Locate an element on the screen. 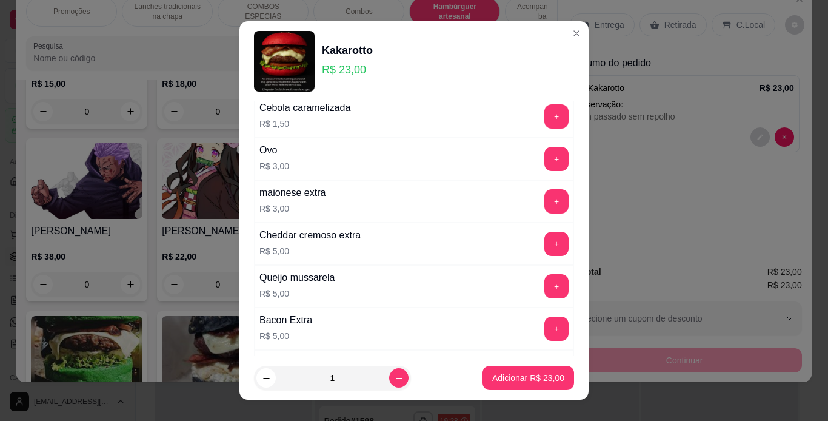 This screenshot has width=828, height=421. div: calabresa is located at coordinates (280, 362).